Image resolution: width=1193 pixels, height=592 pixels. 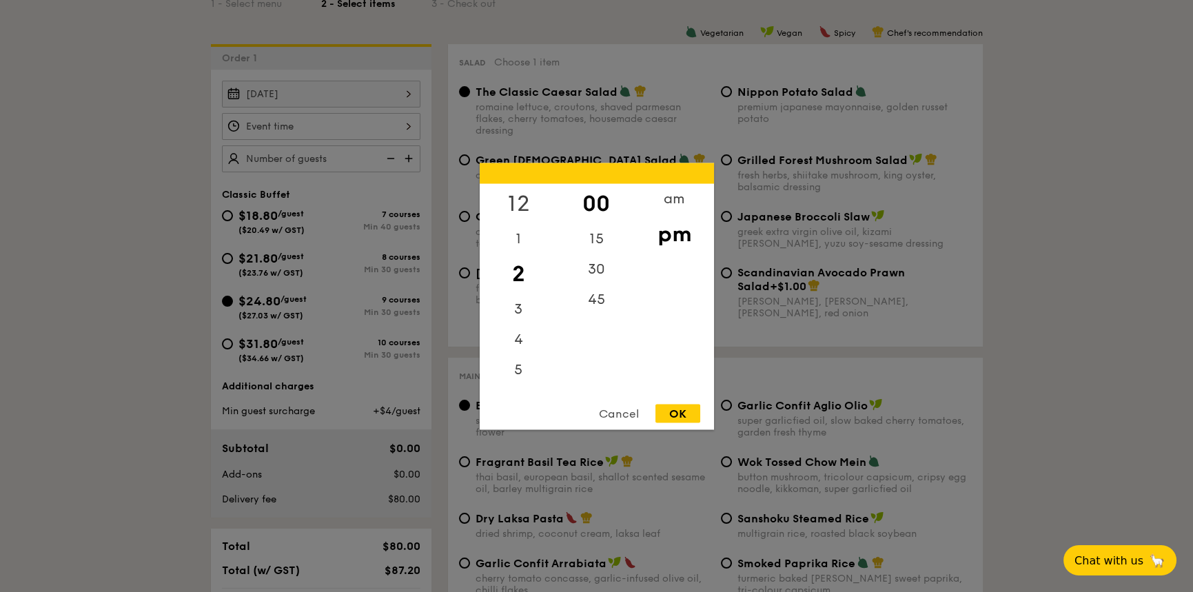 I want to click on div: 4, so click(x=518, y=339).